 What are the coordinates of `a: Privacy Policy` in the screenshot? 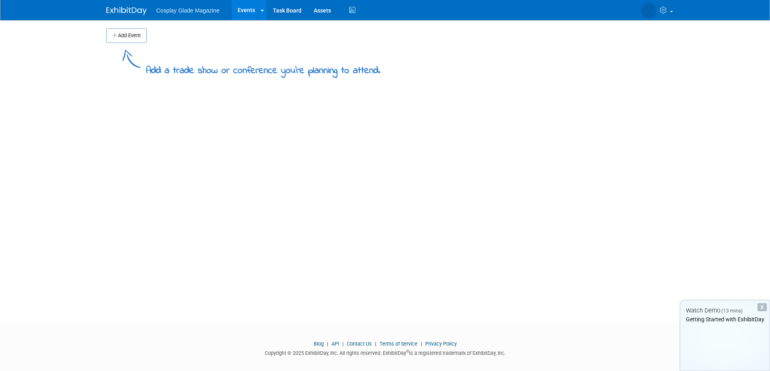 It's located at (441, 344).